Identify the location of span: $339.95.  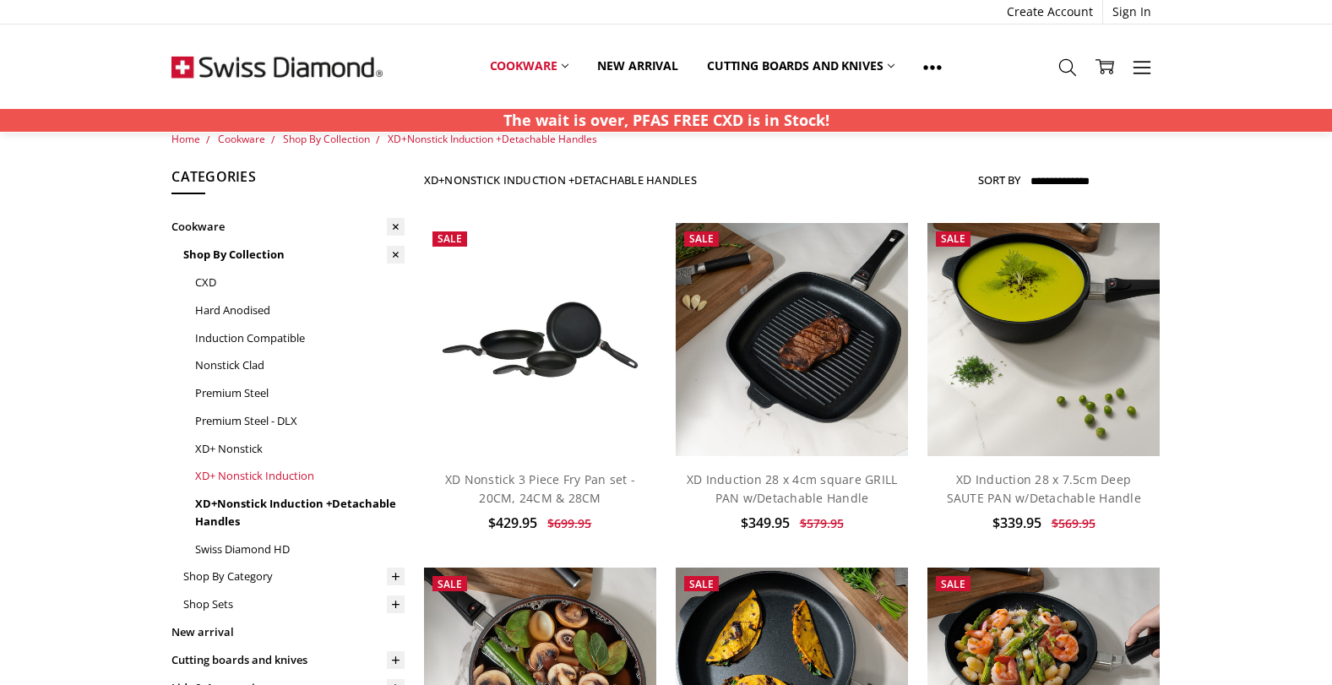
(1017, 523).